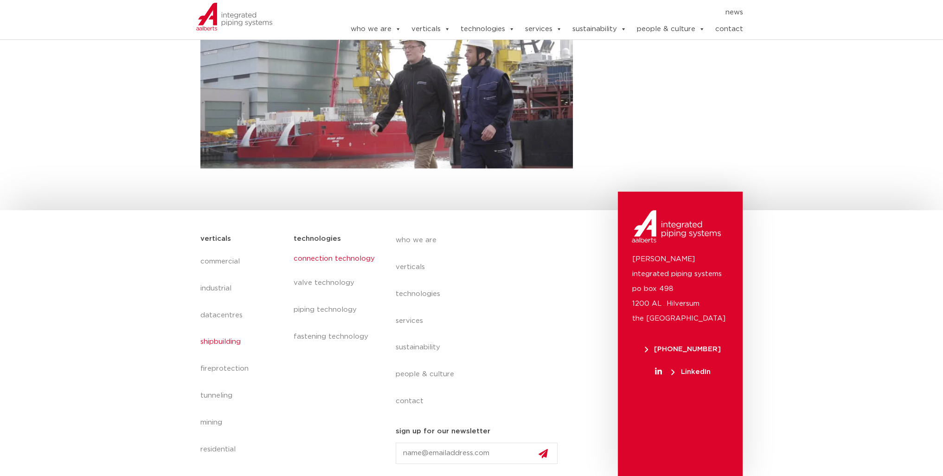 This screenshot has height=476, width=943. What do you see at coordinates (317, 239) in the screenshot?
I see `h5: technologies` at bounding box center [317, 239].